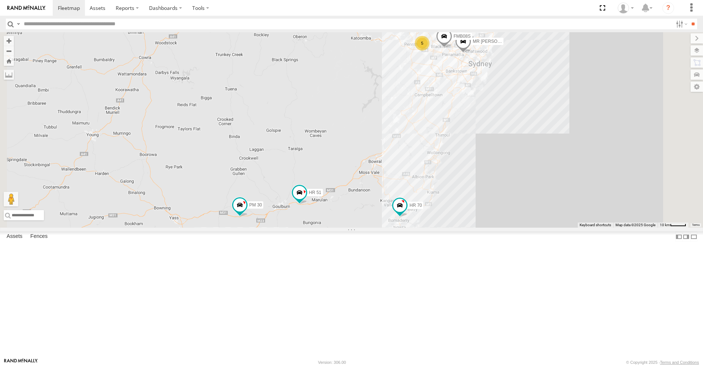 The width and height of the screenshot is (703, 366). I want to click on span: PM 30, so click(256, 205).